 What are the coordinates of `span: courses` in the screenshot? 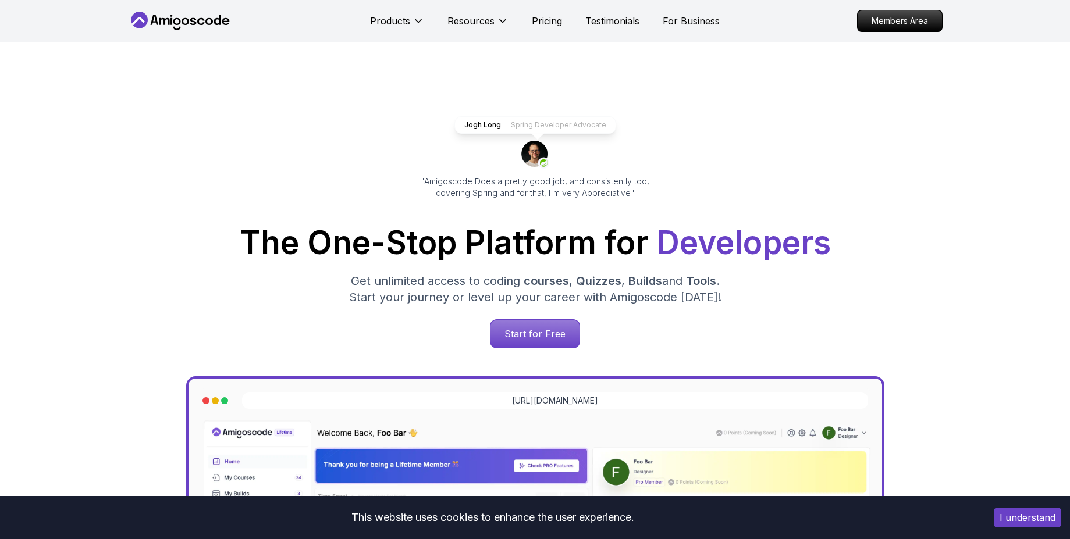 It's located at (546, 281).